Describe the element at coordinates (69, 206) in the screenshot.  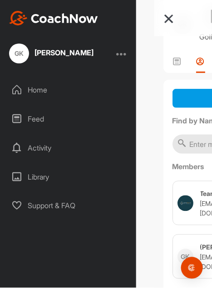
I see `div: Support & FAQ` at that location.